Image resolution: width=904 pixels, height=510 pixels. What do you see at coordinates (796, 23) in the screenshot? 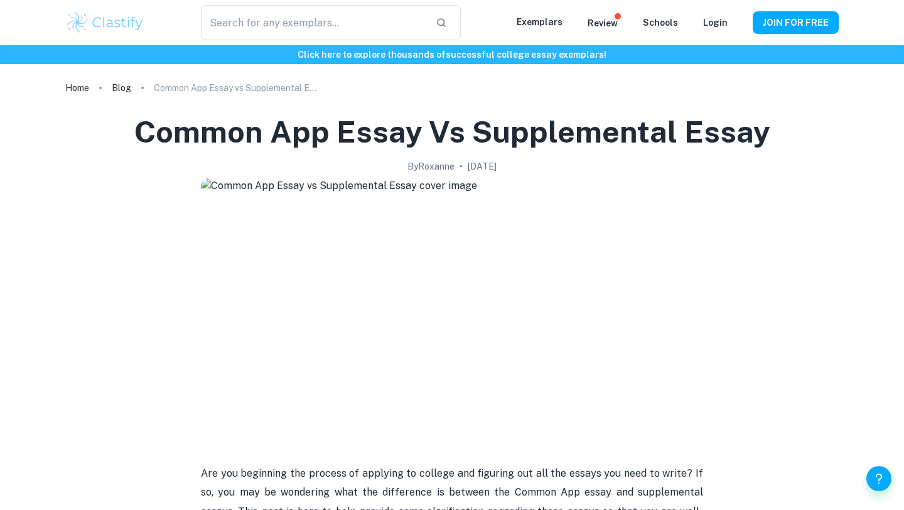
I see `button: JOIN FOR FREE` at bounding box center [796, 23].